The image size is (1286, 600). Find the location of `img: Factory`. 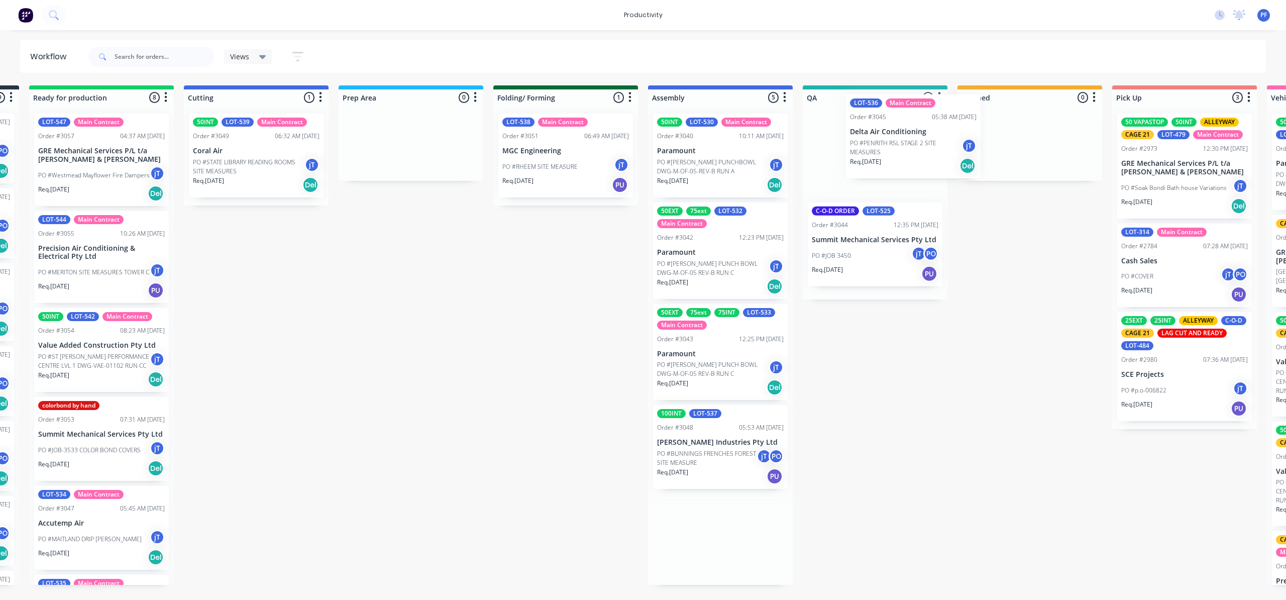

img: Factory is located at coordinates (26, 15).